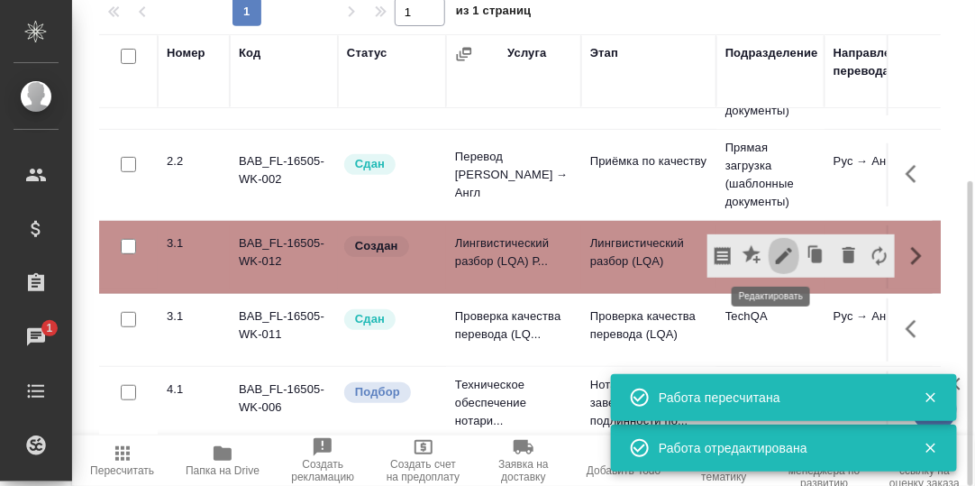  Describe the element at coordinates (917, 174) in the screenshot. I see `button: Здесь прячутся важные кнопки` at that location.